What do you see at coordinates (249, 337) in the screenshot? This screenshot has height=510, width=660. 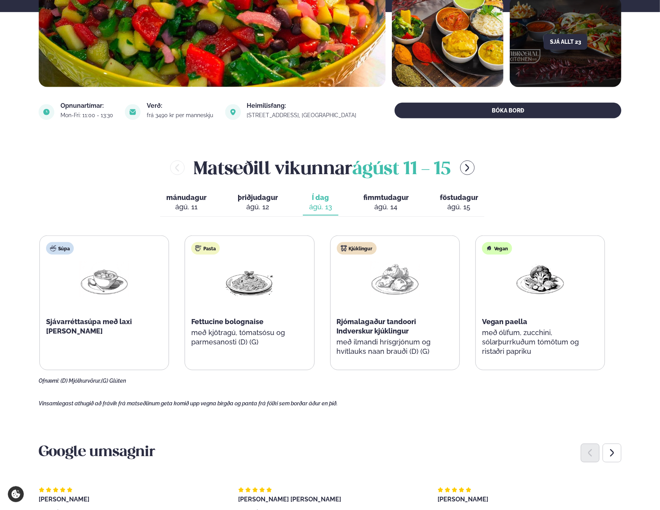 I see `p: með kjötragú, tómatsósu og parmesanosti (D) (G)` at bounding box center [249, 337].